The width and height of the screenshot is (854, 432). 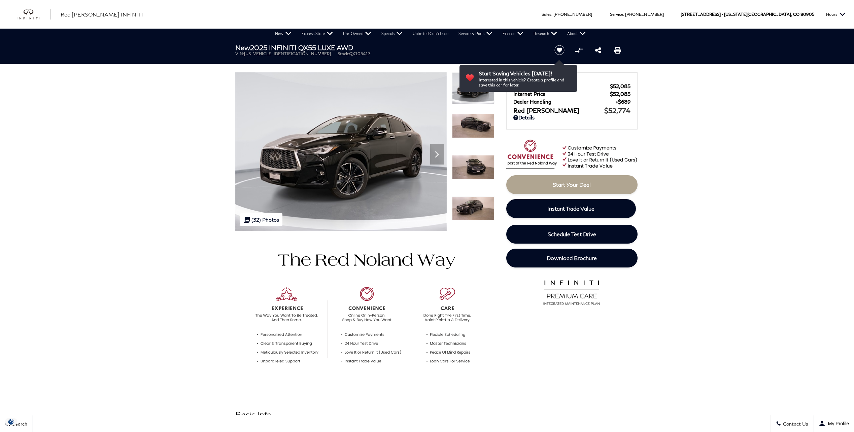 I want to click on a: Instant Trade Value, so click(x=571, y=209).